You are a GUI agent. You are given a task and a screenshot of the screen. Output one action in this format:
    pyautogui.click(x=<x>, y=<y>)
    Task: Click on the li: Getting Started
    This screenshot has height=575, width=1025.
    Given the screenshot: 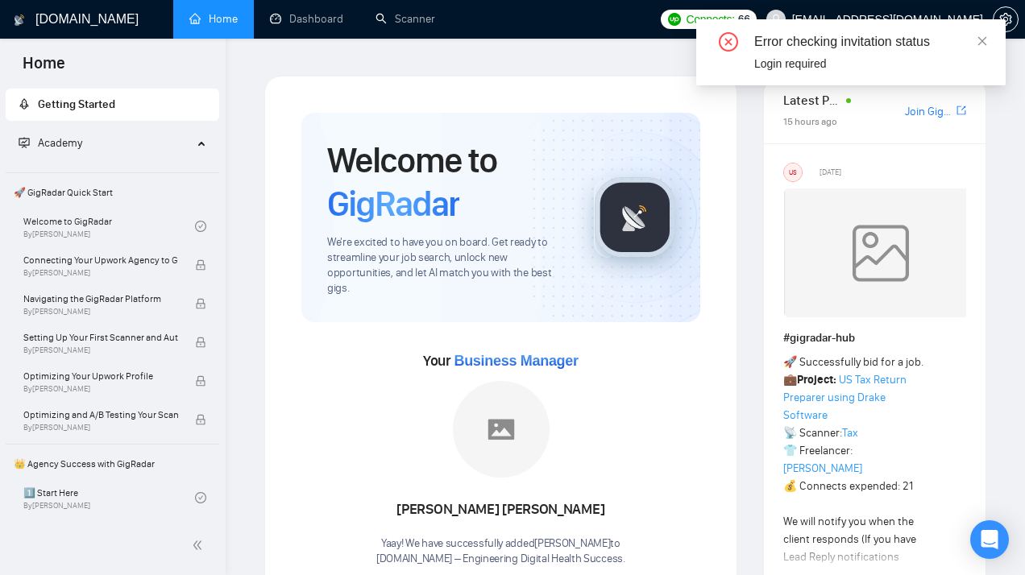 What is the action you would take?
    pyautogui.click(x=112, y=105)
    